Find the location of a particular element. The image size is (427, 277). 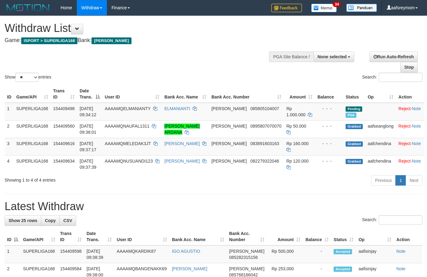

div: Showing 1 to 4 of 4 entries is located at coordinates (89, 179).